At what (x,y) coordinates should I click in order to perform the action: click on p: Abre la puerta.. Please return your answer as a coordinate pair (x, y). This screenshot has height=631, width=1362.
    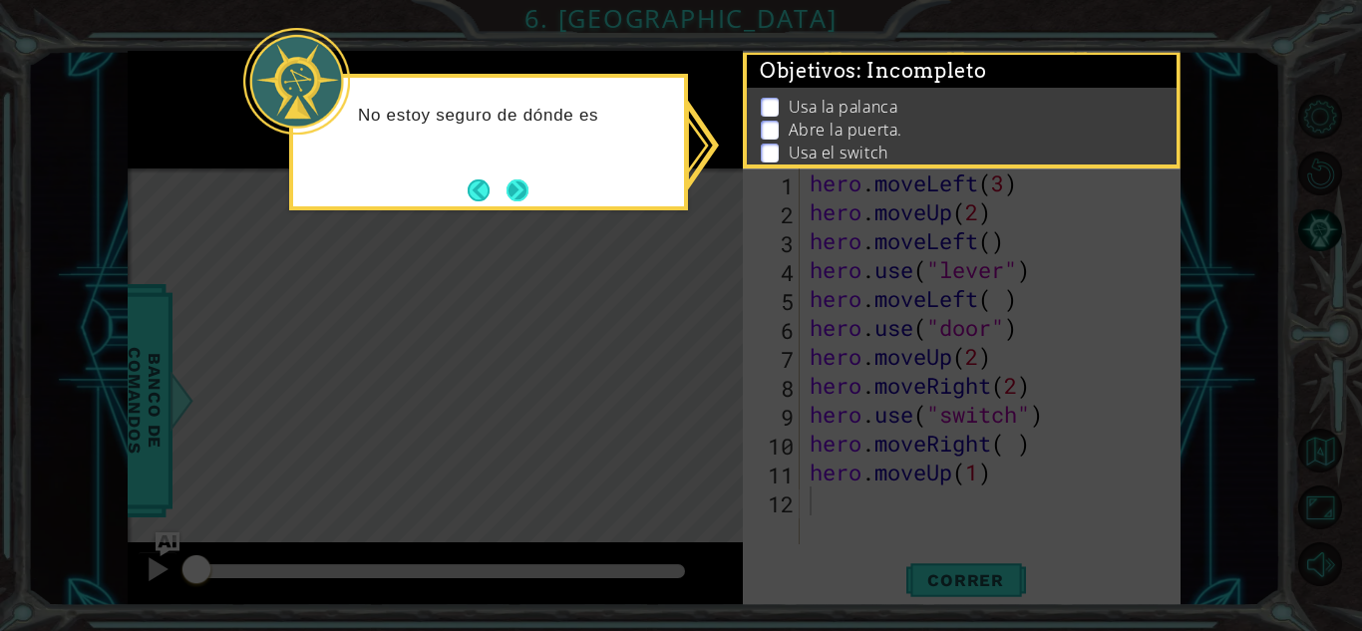
    Looking at the image, I should click on (845, 130).